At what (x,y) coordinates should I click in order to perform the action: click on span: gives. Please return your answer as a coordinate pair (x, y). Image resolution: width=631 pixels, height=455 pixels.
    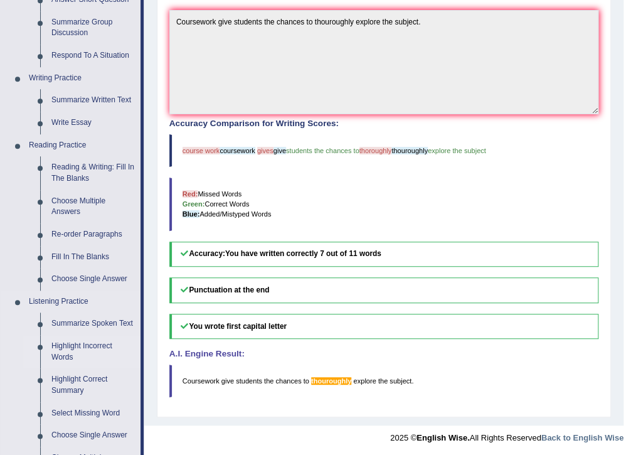
    Looking at the image, I should click on (265, 151).